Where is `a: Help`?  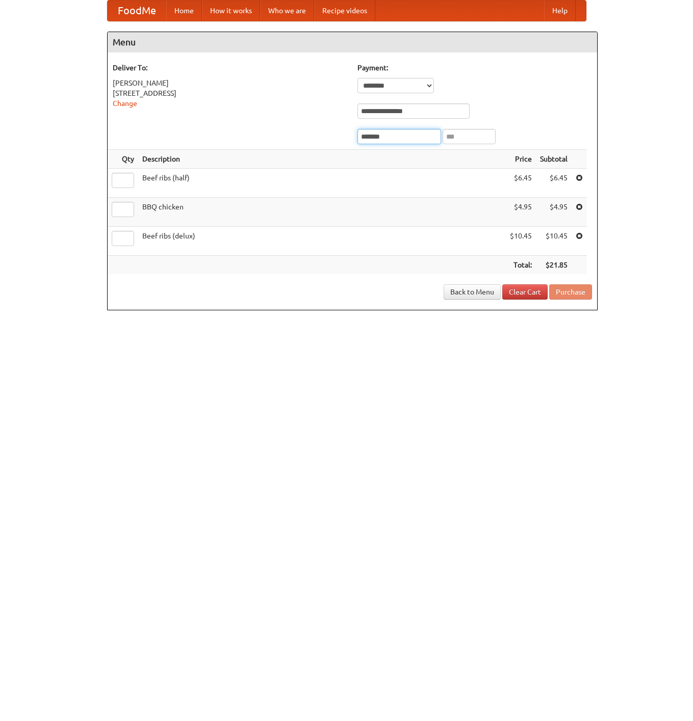 a: Help is located at coordinates (560, 11).